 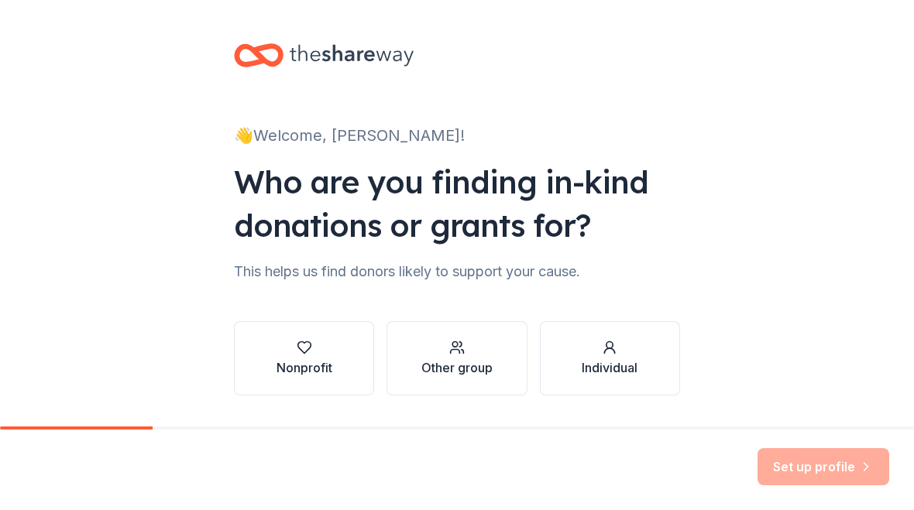 I want to click on button: Other group, so click(x=456, y=358).